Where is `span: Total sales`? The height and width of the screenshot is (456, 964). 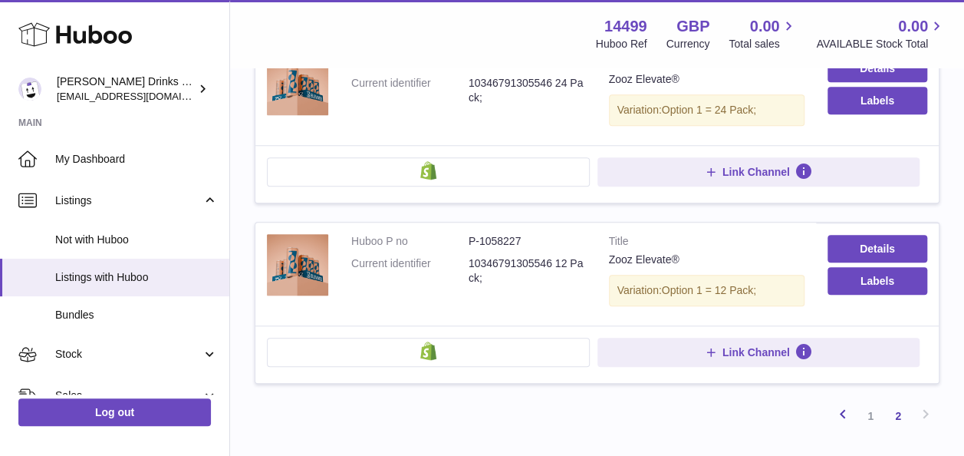
span: Total sales is located at coordinates (762, 44).